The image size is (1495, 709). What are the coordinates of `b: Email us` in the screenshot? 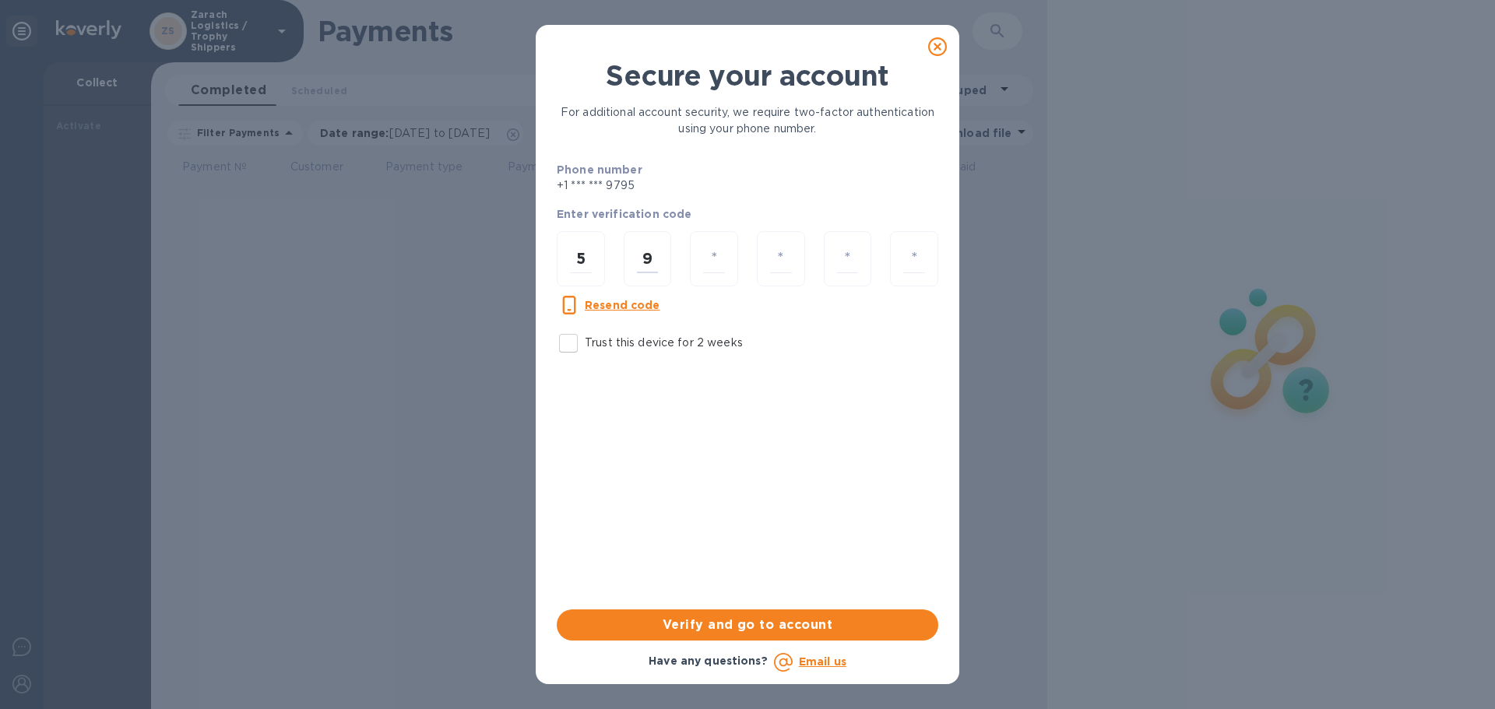 It's located at (822, 662).